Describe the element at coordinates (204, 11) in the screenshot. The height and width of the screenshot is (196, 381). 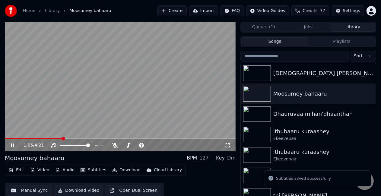
I see `button: Import` at that location.